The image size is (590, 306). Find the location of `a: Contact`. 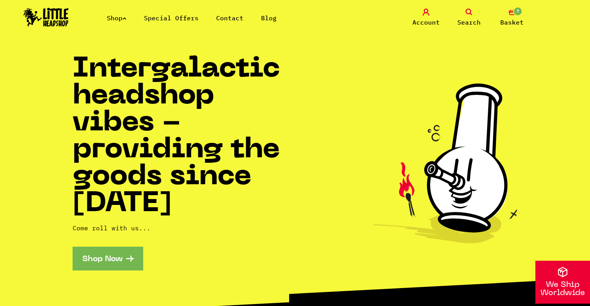

a: Contact is located at coordinates (230, 18).